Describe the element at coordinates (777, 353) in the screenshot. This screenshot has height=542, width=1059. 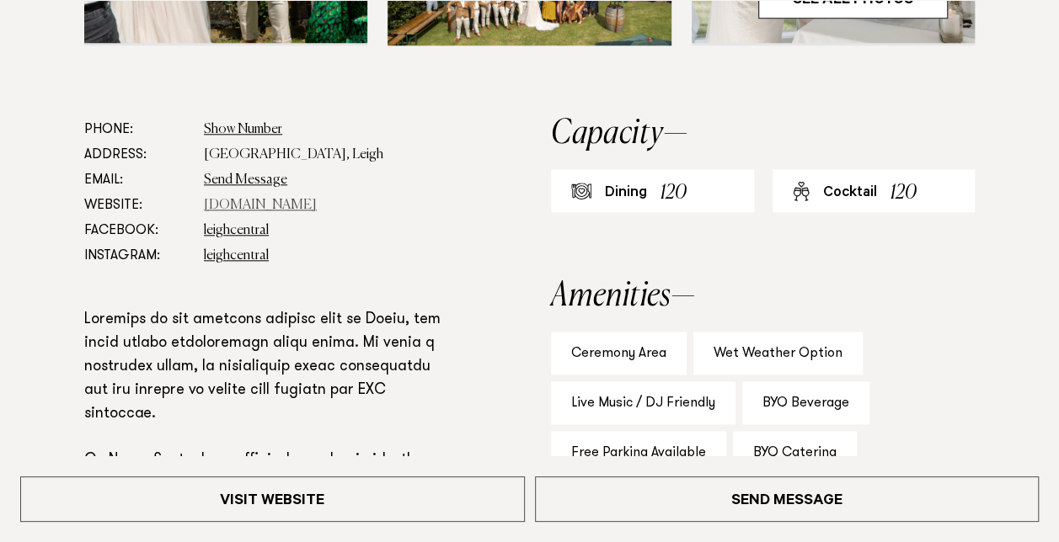
I see `div: Wet Weather Option` at that location.